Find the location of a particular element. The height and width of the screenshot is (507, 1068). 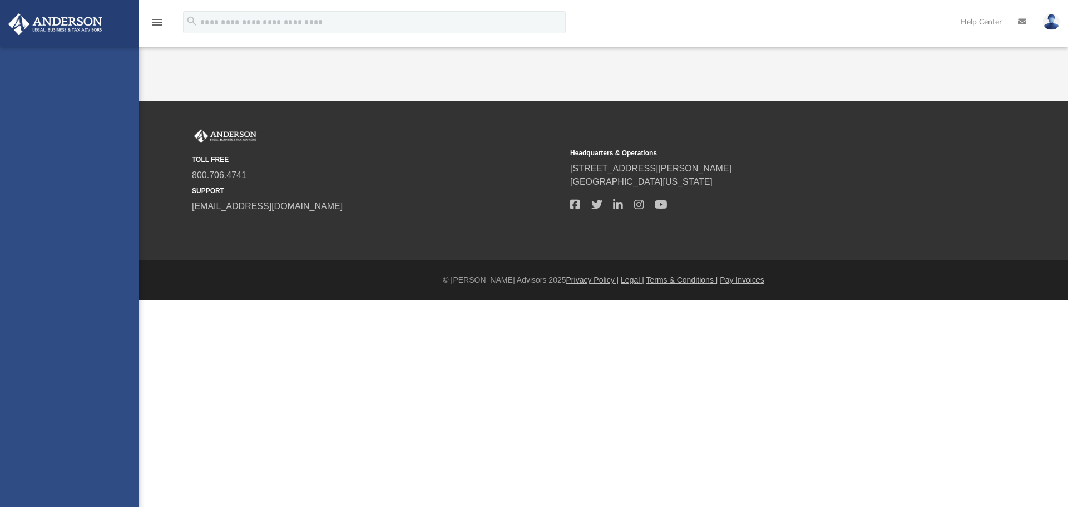

i: search is located at coordinates (192, 21).